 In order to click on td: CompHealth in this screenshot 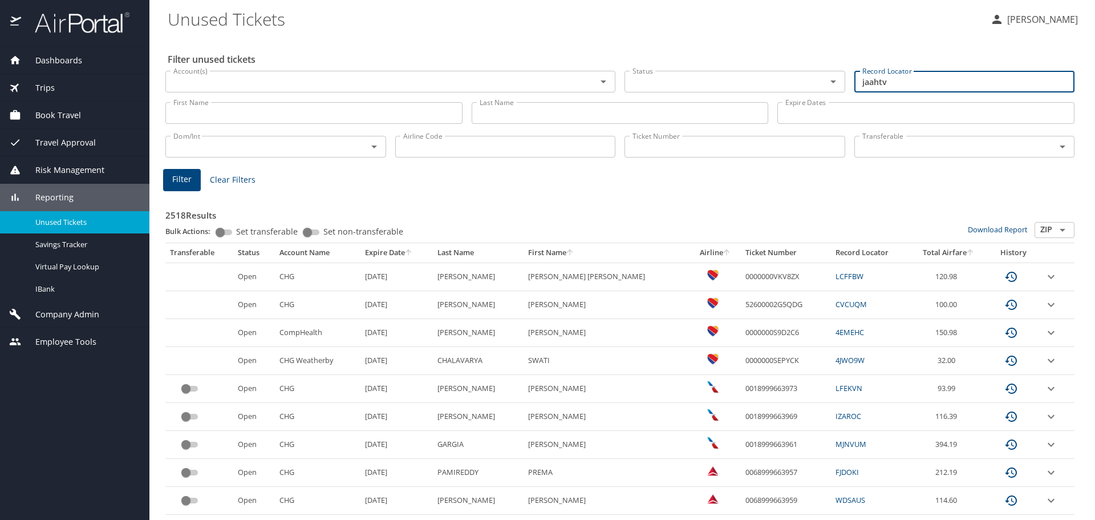, I will do `click(318, 333)`.